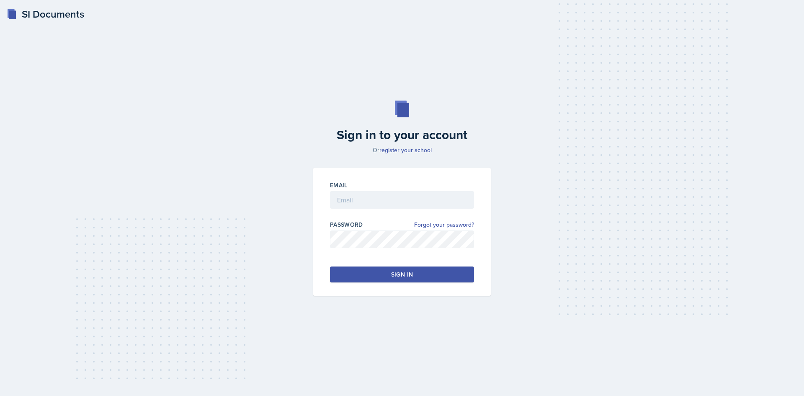  What do you see at coordinates (444, 224) in the screenshot?
I see `a: Forgot your password?` at bounding box center [444, 224].